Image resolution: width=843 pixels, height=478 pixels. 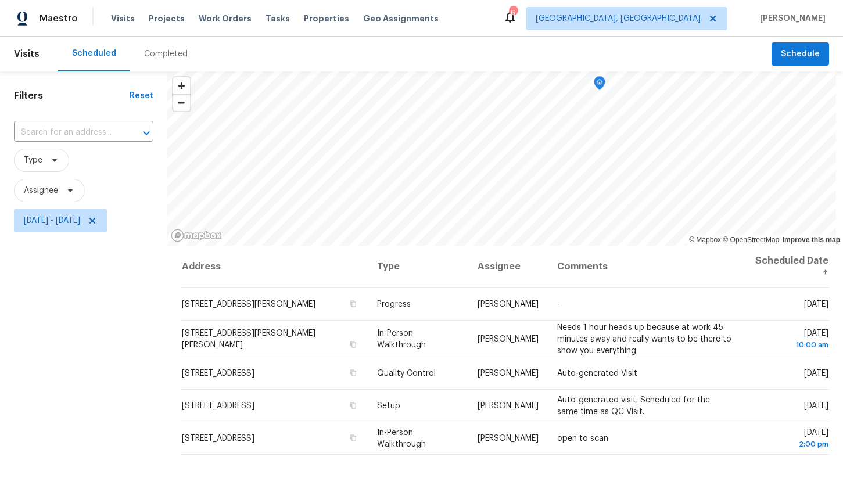 What do you see at coordinates (401, 19) in the screenshot?
I see `span: Geo Assignments` at bounding box center [401, 19].